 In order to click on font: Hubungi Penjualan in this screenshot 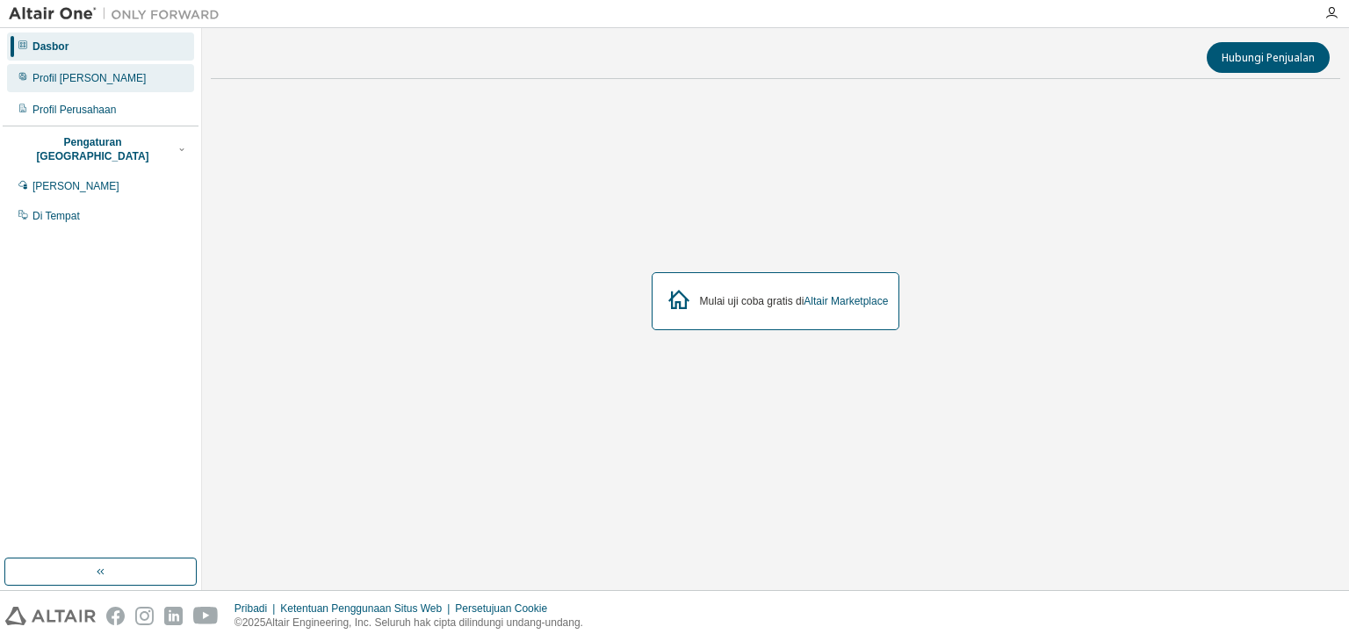, I will do `click(1268, 57)`.